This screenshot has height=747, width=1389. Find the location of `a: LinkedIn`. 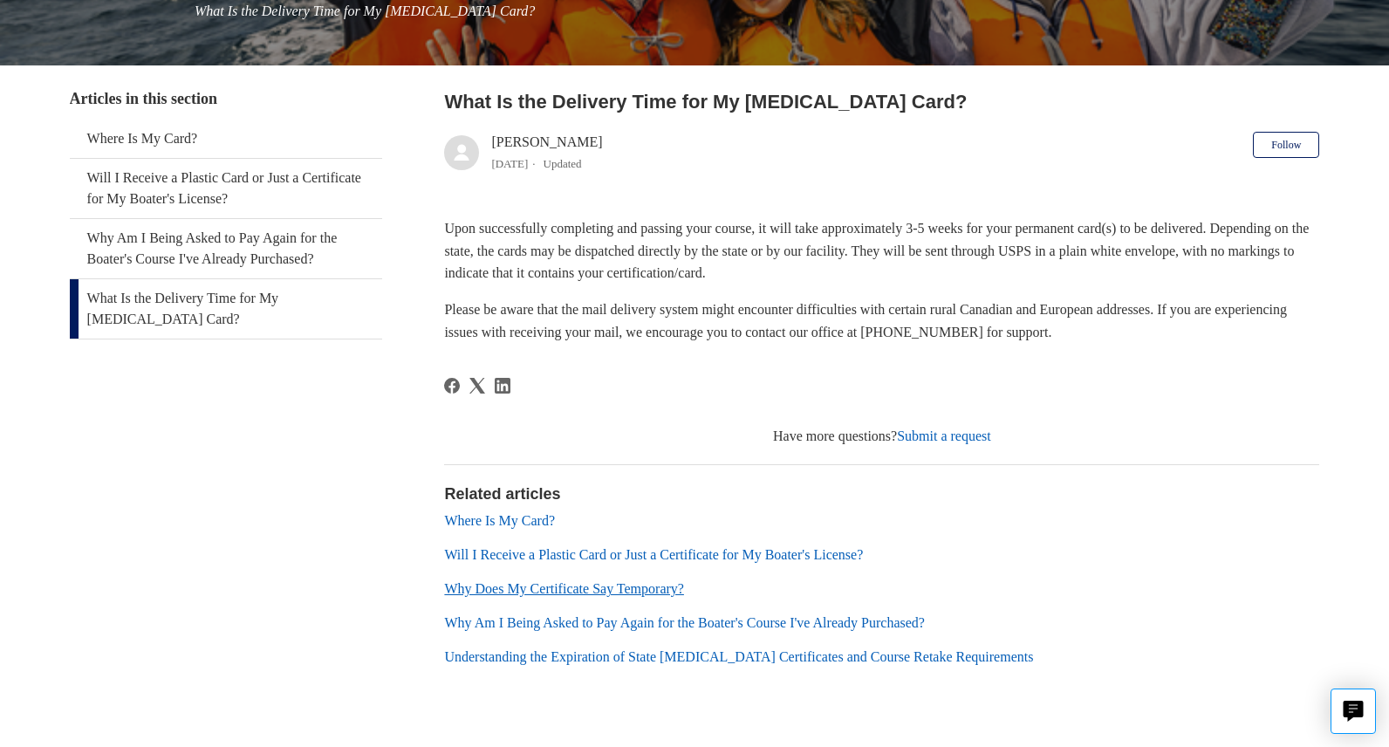

a: LinkedIn is located at coordinates (503, 386).